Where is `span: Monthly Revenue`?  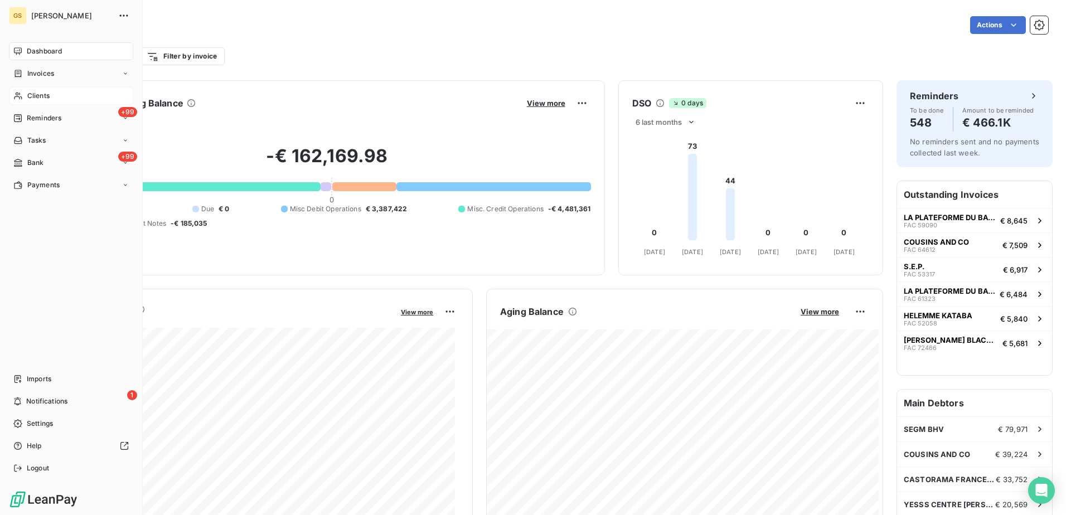 span: Monthly Revenue is located at coordinates (228, 322).